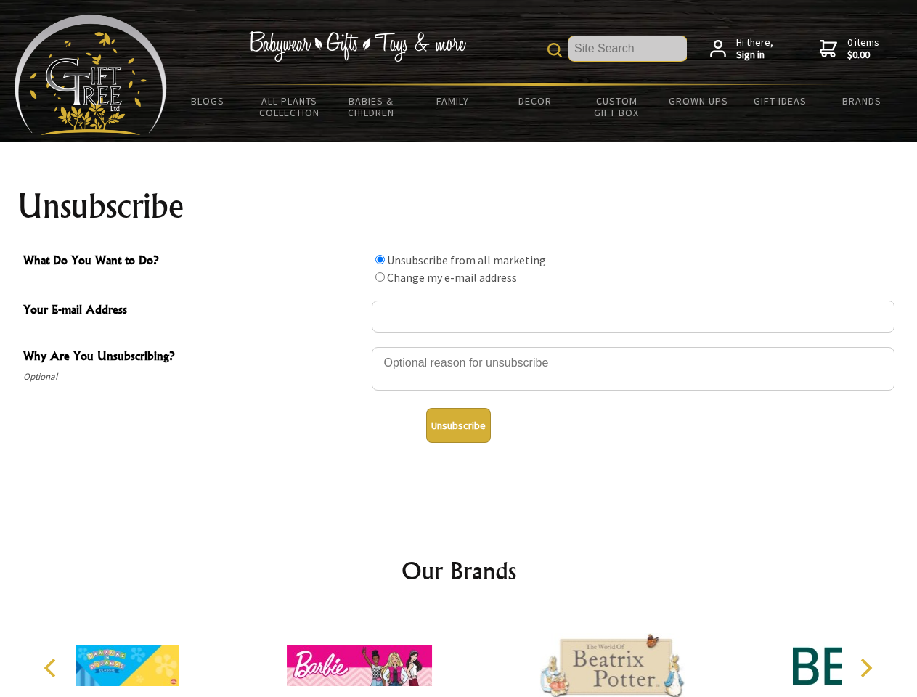  Describe the element at coordinates (194, 357) in the screenshot. I see `span: Why Are You Unsubscribing?` at that location.